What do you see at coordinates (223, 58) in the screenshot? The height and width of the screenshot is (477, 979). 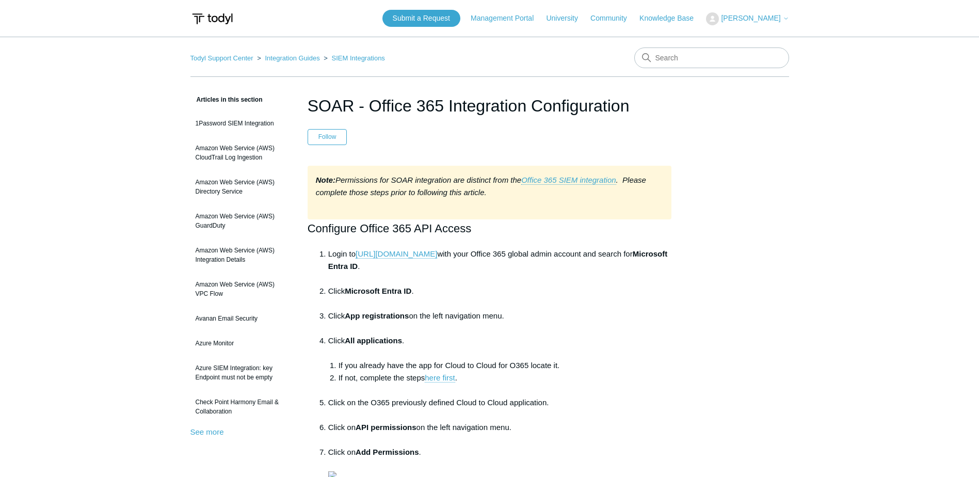 I see `li: Todyl Support Center` at bounding box center [223, 58].